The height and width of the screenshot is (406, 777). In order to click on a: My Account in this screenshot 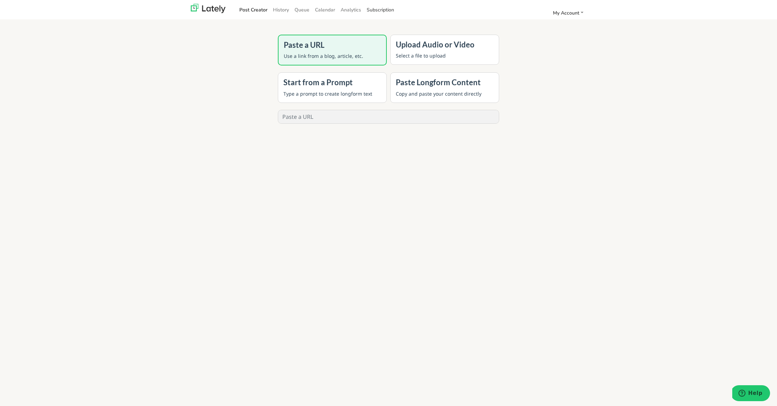, I will do `click(568, 13)`.